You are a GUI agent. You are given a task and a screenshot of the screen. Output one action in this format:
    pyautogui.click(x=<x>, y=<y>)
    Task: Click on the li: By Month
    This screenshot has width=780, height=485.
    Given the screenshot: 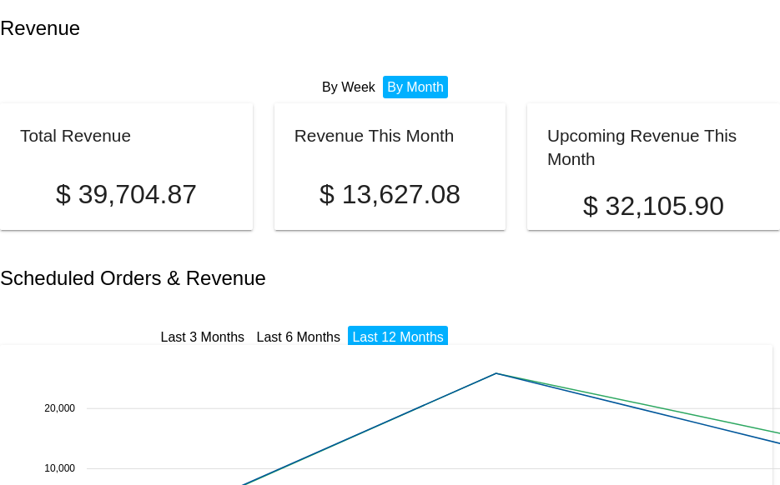 What is the action you would take?
    pyautogui.click(x=415, y=87)
    